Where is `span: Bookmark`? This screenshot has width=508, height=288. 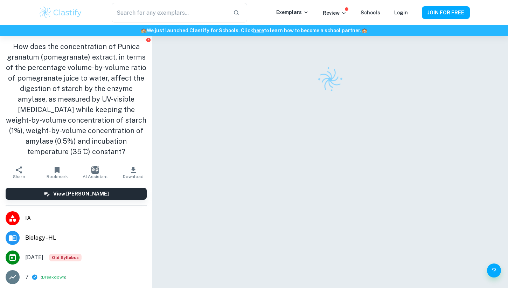 span: Bookmark is located at coordinates (57, 176).